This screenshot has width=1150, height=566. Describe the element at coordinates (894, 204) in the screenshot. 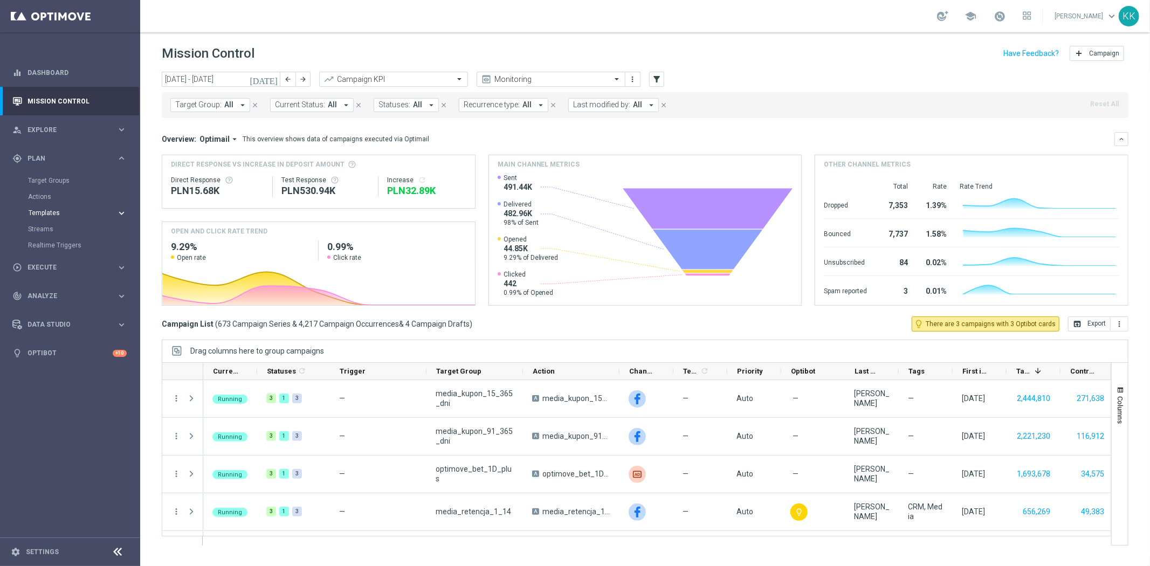

I see `div: 7,353` at that location.